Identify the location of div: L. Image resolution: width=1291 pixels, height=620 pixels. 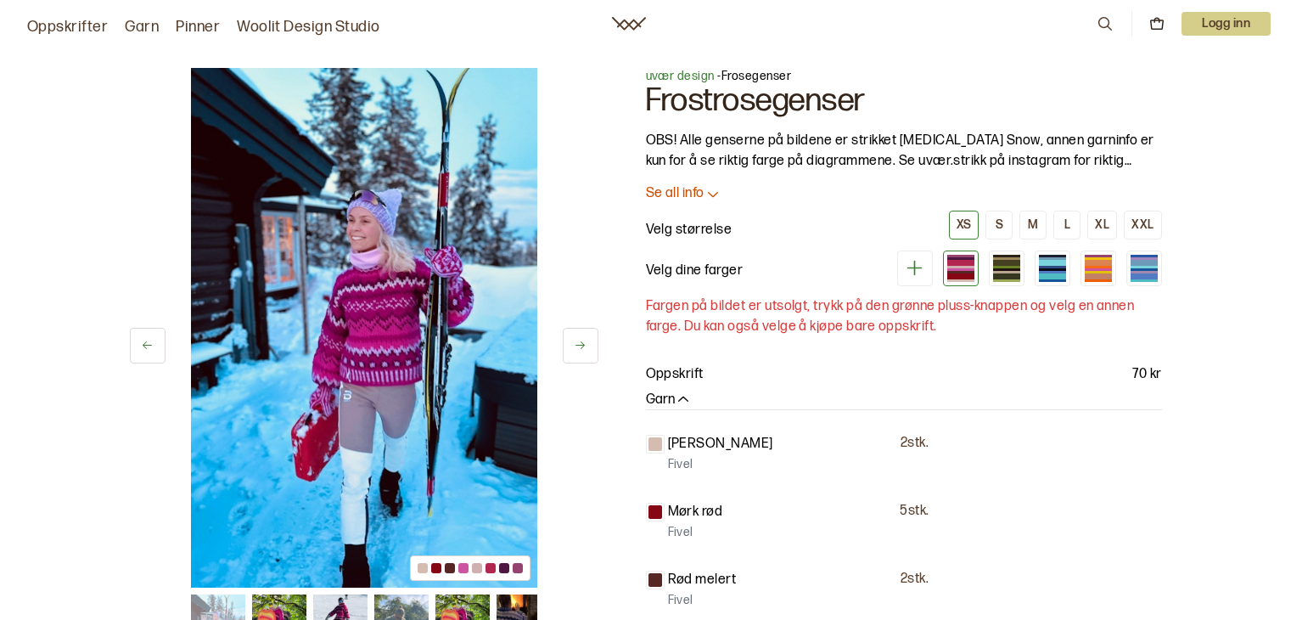
(1067, 225).